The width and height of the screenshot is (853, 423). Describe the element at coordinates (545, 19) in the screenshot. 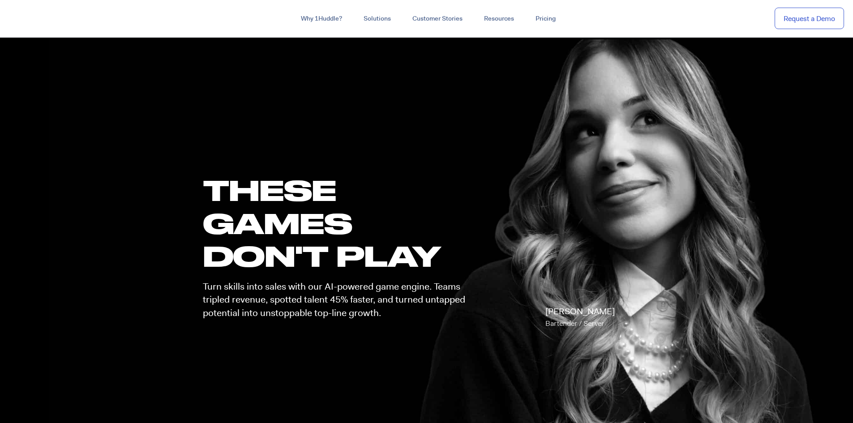

I see `a: Pricing` at that location.